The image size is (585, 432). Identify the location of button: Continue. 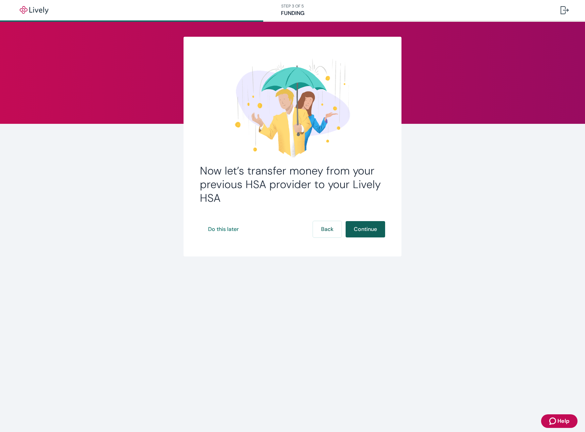
(365, 229).